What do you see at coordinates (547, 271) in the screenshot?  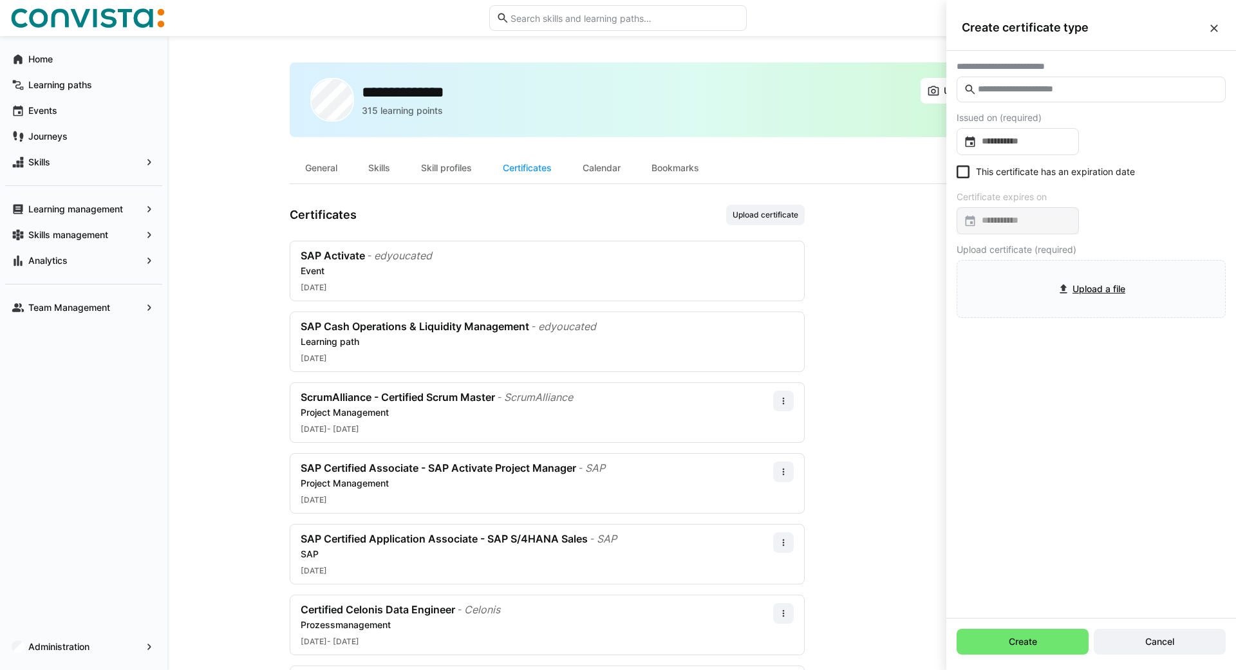 I see `div: Event` at bounding box center [547, 271].